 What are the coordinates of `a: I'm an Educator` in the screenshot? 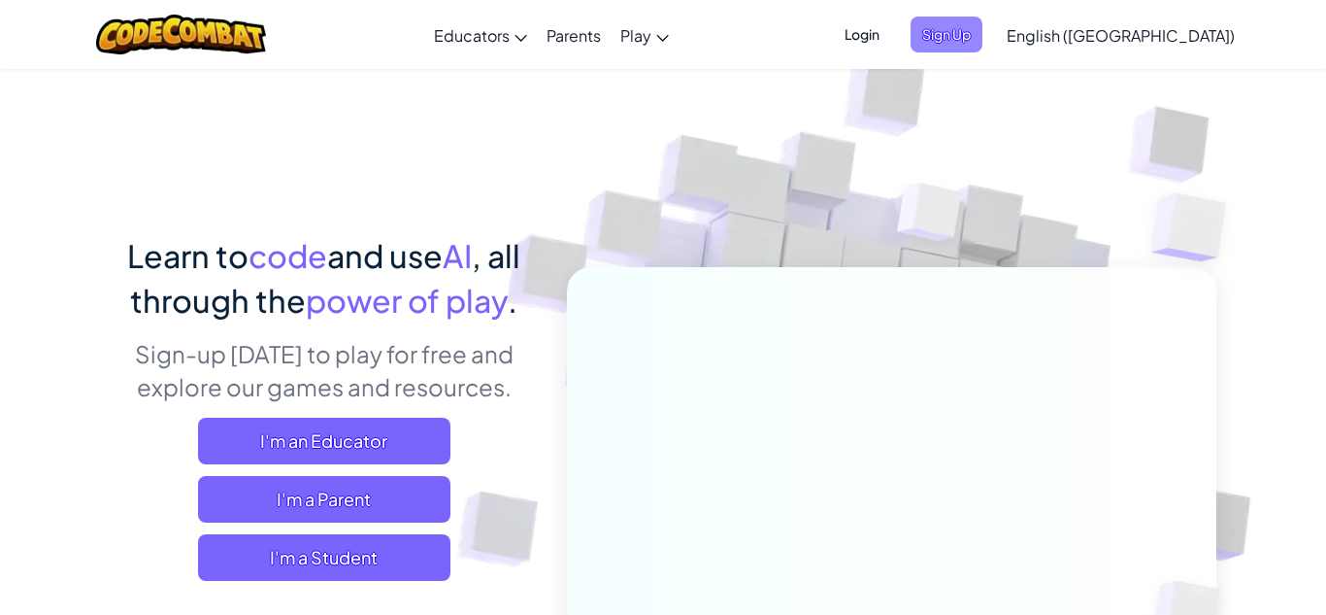 It's located at (324, 441).